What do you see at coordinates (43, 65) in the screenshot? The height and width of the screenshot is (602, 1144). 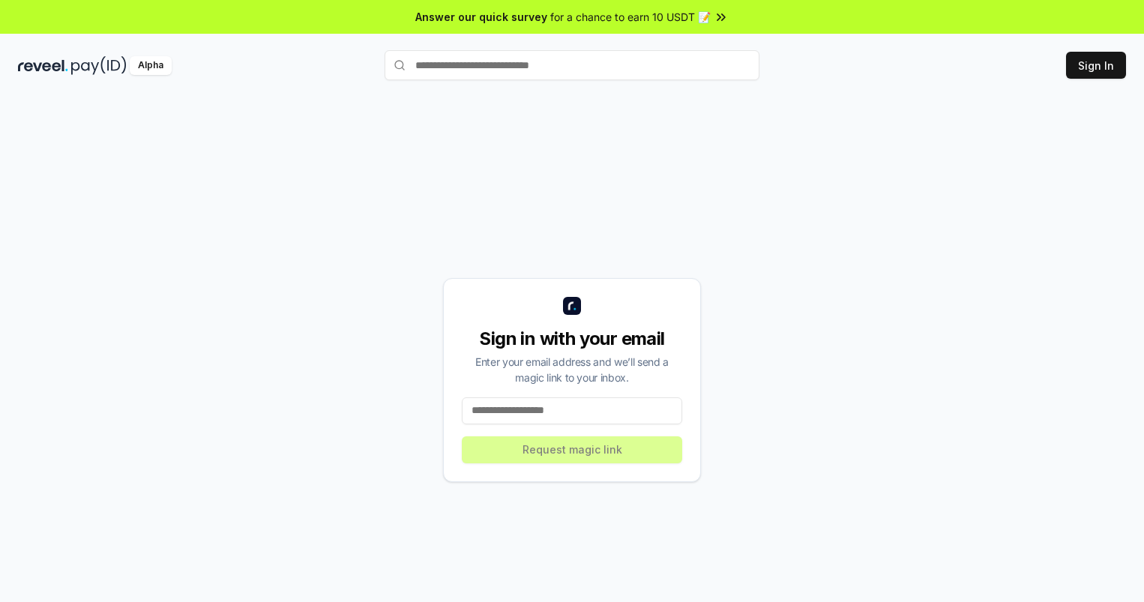 I see `img: reveel_dark` at bounding box center [43, 65].